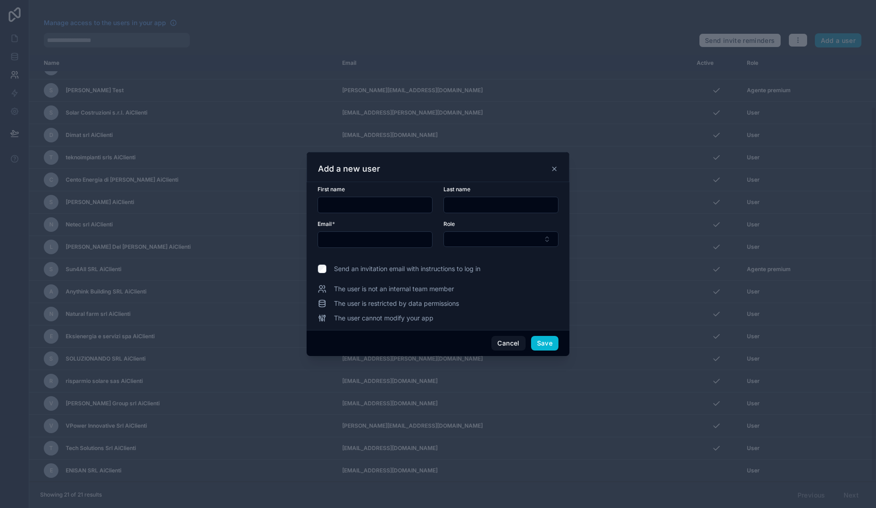 This screenshot has width=876, height=508. What do you see at coordinates (331, 189) in the screenshot?
I see `span: First name` at bounding box center [331, 189].